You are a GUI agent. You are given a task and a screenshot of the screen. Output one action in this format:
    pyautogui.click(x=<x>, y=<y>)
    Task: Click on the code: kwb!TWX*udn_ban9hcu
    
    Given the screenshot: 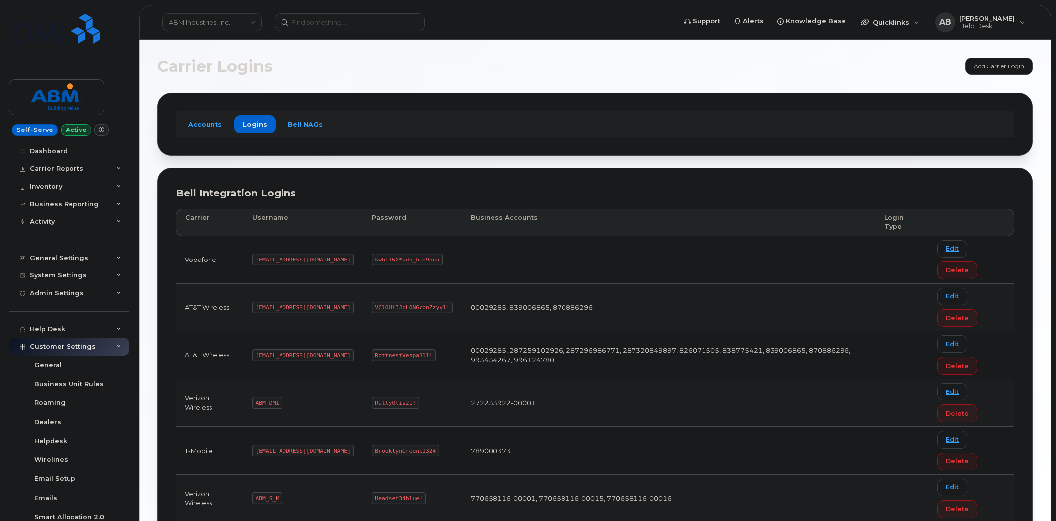 What is the action you would take?
    pyautogui.click(x=407, y=260)
    